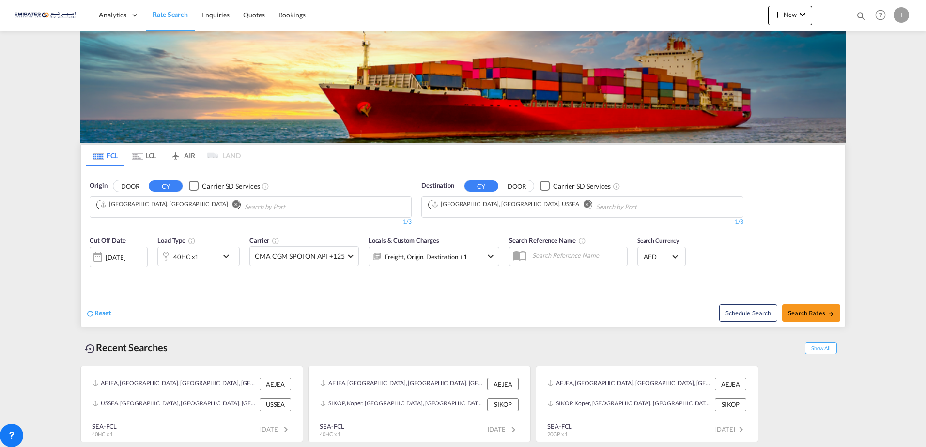 This screenshot has height=447, width=926. Describe the element at coordinates (657, 257) in the screenshot. I see `span: AED` at that location.